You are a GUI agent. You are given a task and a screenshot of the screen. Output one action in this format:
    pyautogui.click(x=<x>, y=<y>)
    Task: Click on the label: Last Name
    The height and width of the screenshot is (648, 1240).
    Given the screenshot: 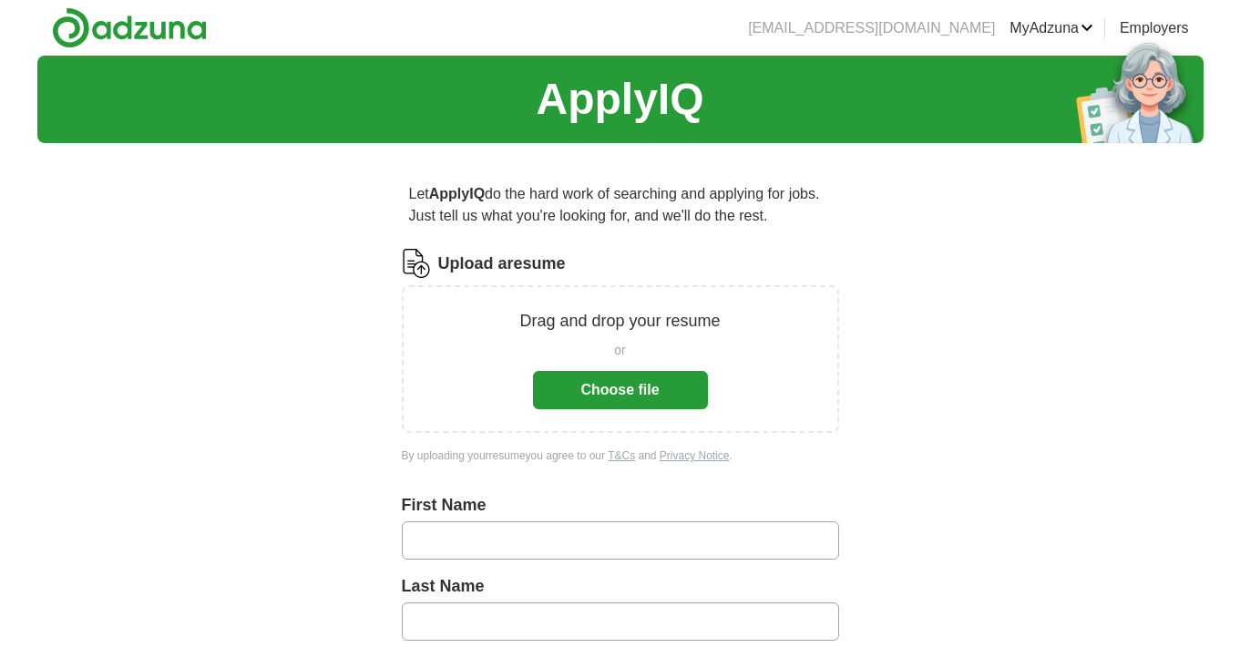 What is the action you would take?
    pyautogui.click(x=621, y=586)
    